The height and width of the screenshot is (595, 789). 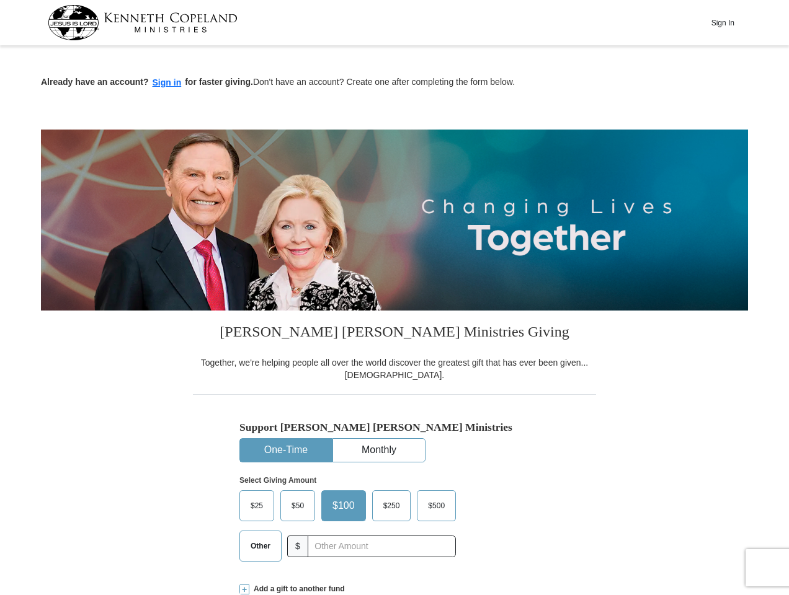 I want to click on button: Monthly, so click(x=379, y=450).